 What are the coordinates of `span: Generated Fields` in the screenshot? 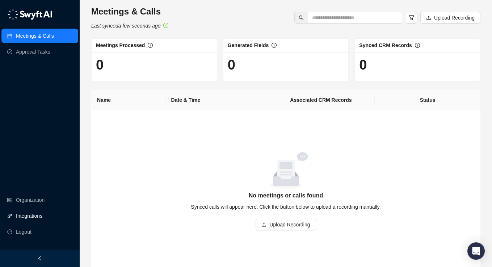 It's located at (248, 45).